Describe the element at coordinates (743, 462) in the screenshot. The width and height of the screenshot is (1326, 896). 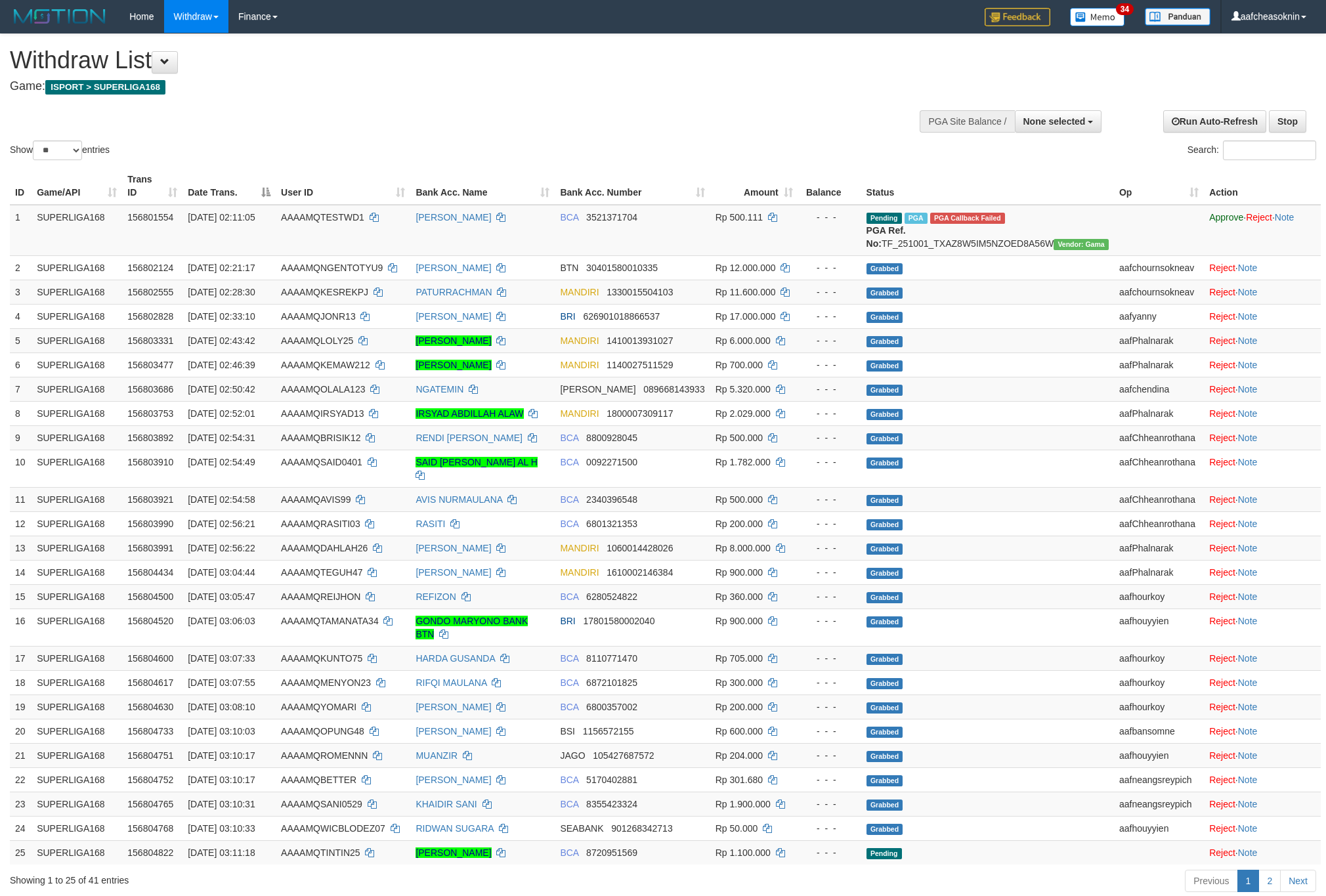
I see `span: Rp 1.782.000` at that location.